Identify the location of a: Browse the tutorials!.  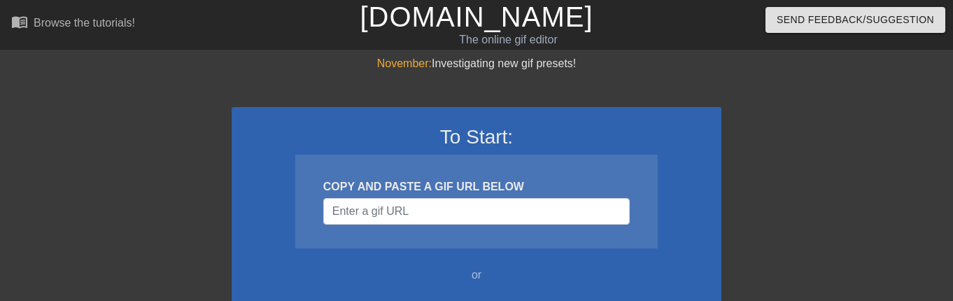
(73, 24).